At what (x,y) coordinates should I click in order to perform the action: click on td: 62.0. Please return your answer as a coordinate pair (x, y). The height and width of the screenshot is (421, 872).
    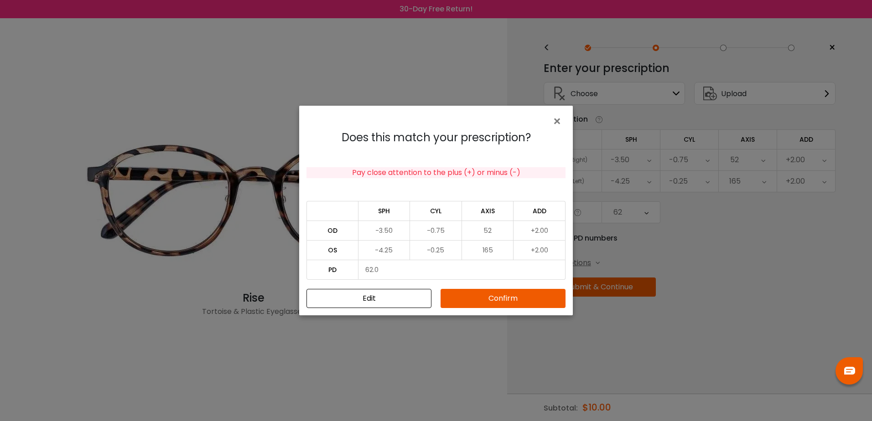
    Looking at the image, I should click on (462, 270).